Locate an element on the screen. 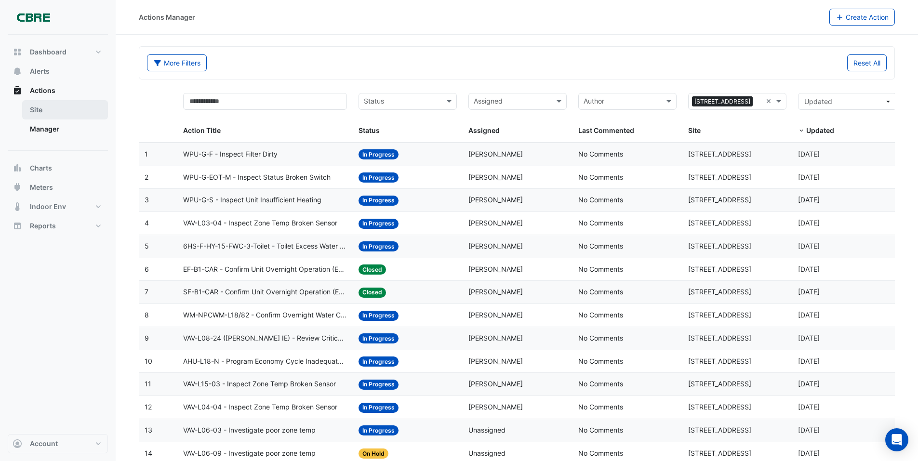  span: 2025-09-05T12:09:34.729 is located at coordinates (808, 223).